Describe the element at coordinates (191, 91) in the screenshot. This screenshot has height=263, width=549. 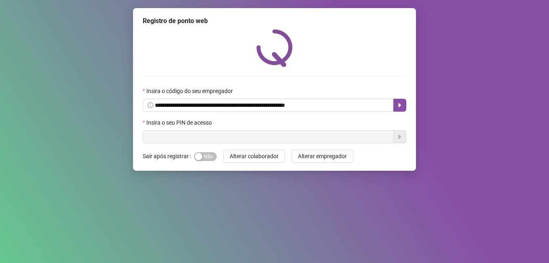
I see `label: Insira o código do seu empregador` at that location.